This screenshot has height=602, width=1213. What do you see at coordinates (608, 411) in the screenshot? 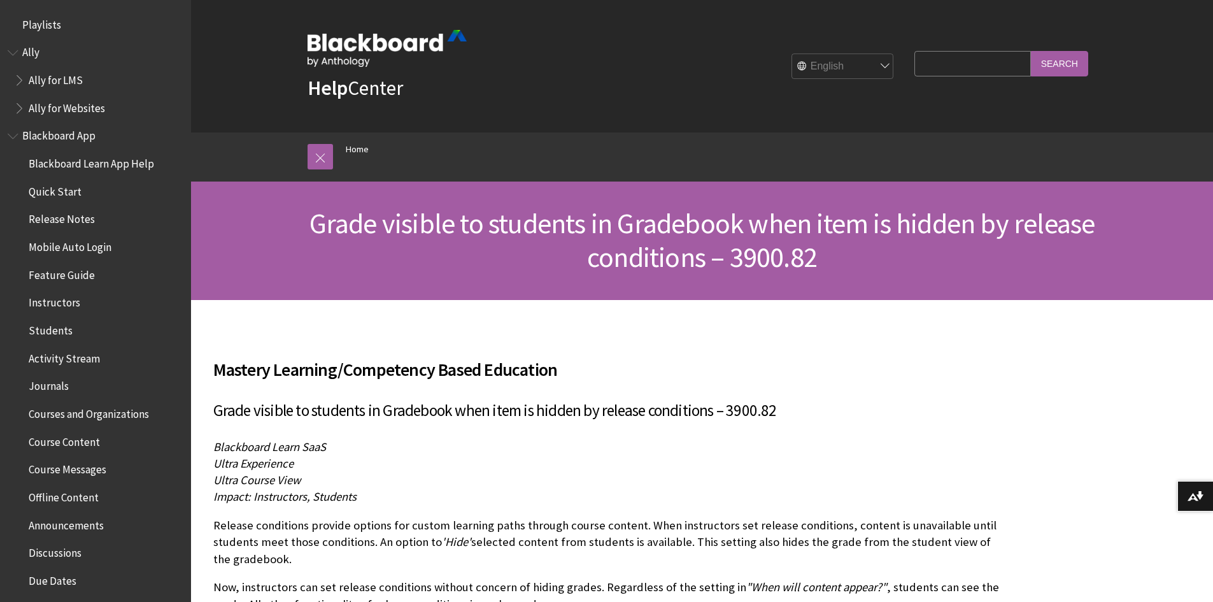
I see `h3: Grade visible to students in Gradebook when item is hidden by release conditions – 3900.82` at bounding box center [608, 411].